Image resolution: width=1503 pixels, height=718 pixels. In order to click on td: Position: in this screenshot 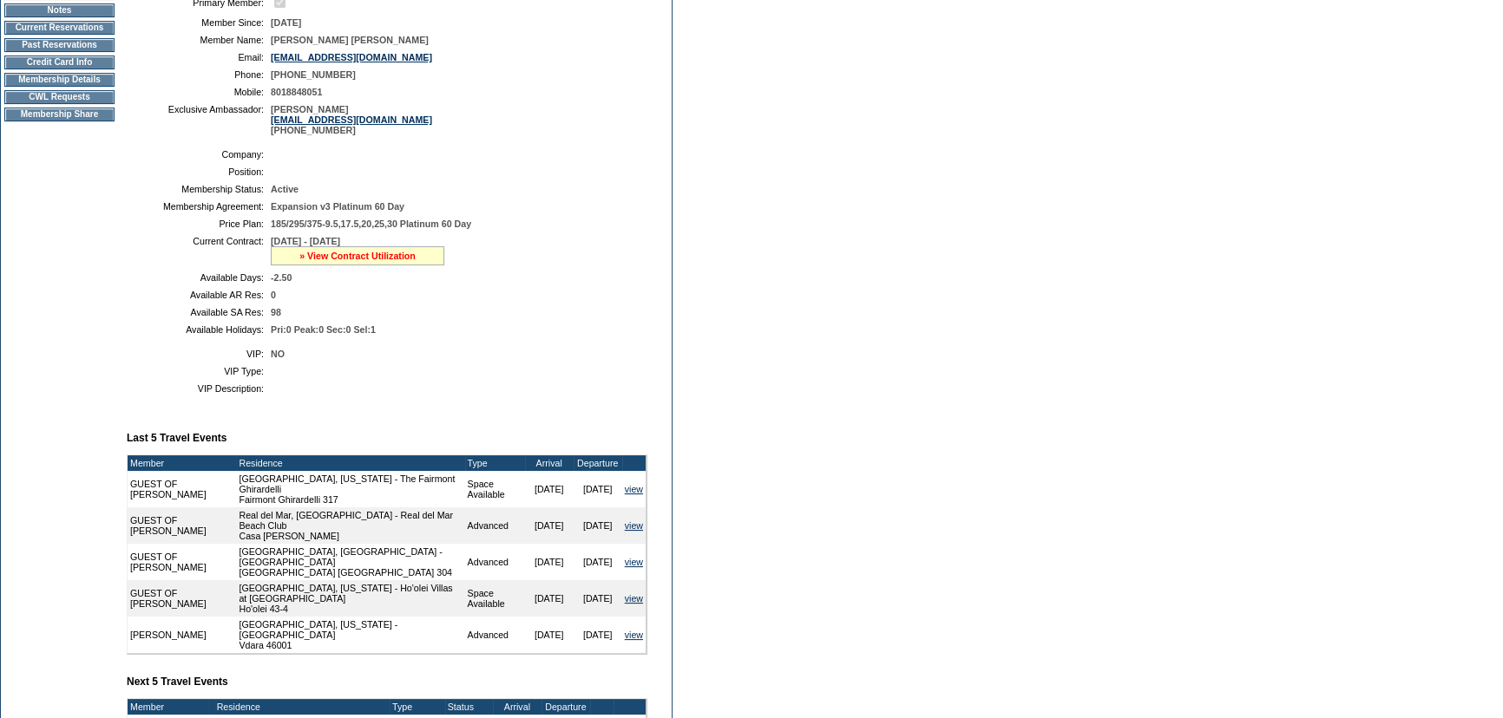, I will do `click(199, 172)`.